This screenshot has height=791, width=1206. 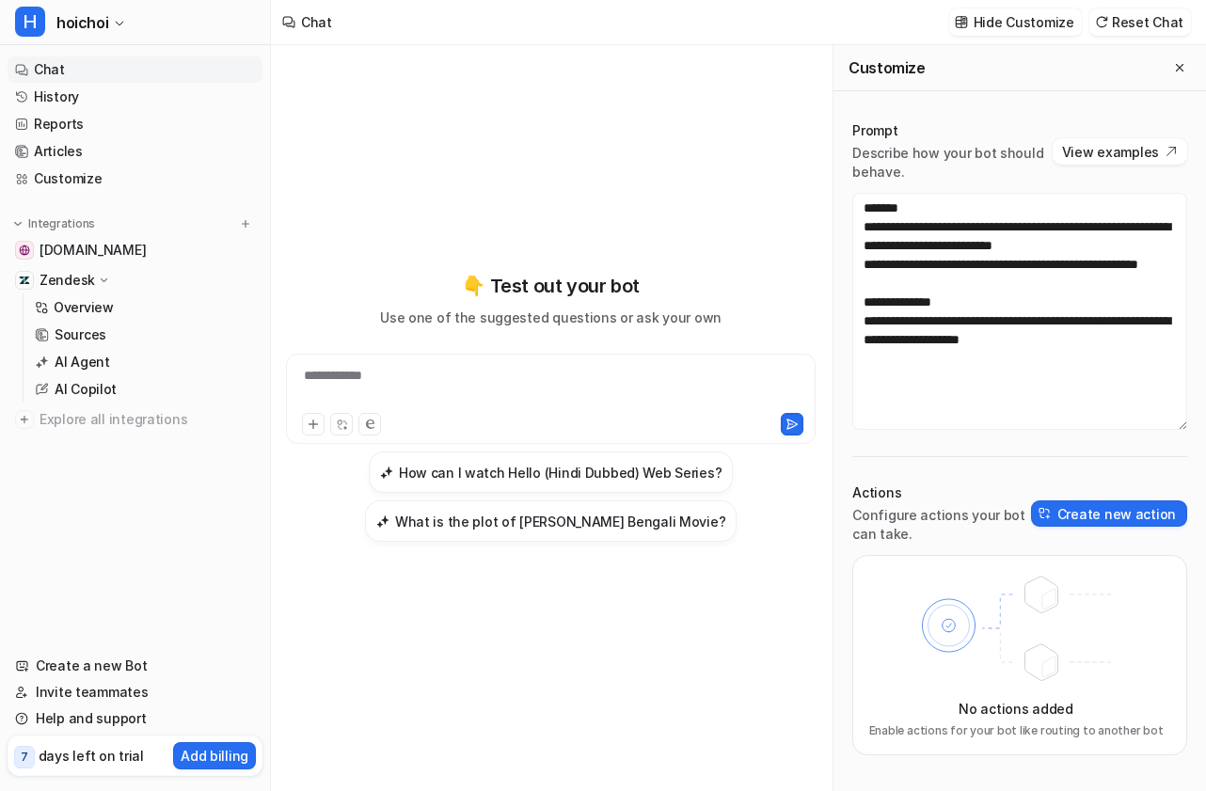 I want to click on span: hoichoi, so click(x=82, y=23).